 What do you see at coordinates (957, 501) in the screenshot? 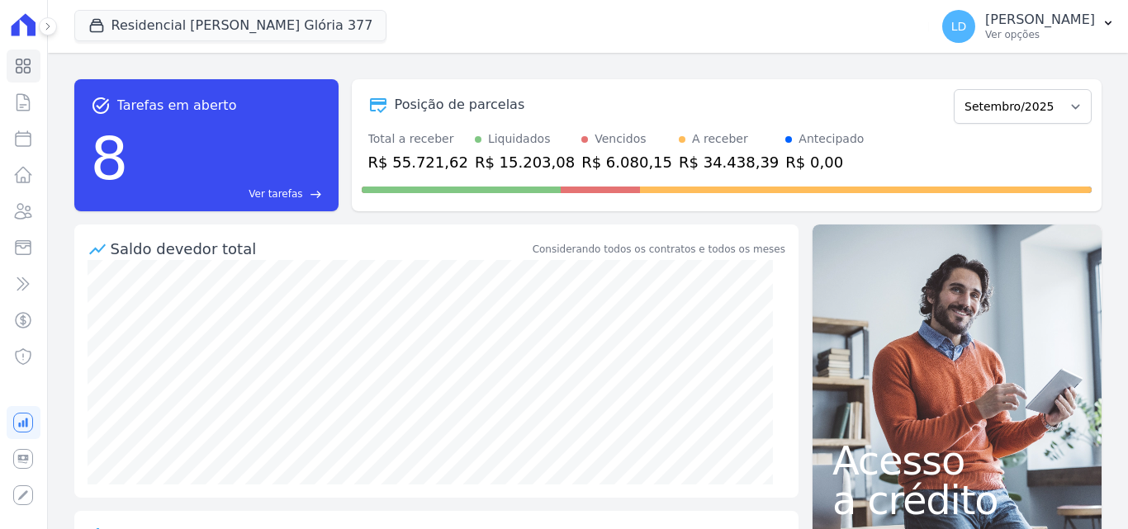
I see `span: a crédito` at bounding box center [957, 501].